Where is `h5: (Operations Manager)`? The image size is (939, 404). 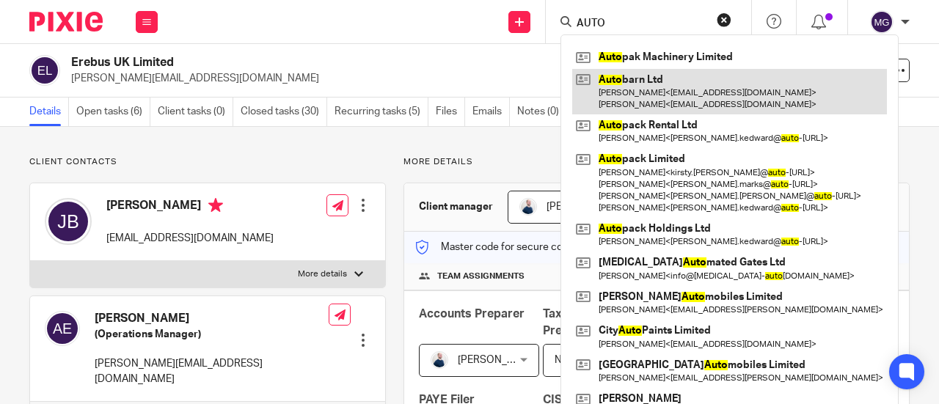
h5: (Operations Manager) is located at coordinates (211, 334).